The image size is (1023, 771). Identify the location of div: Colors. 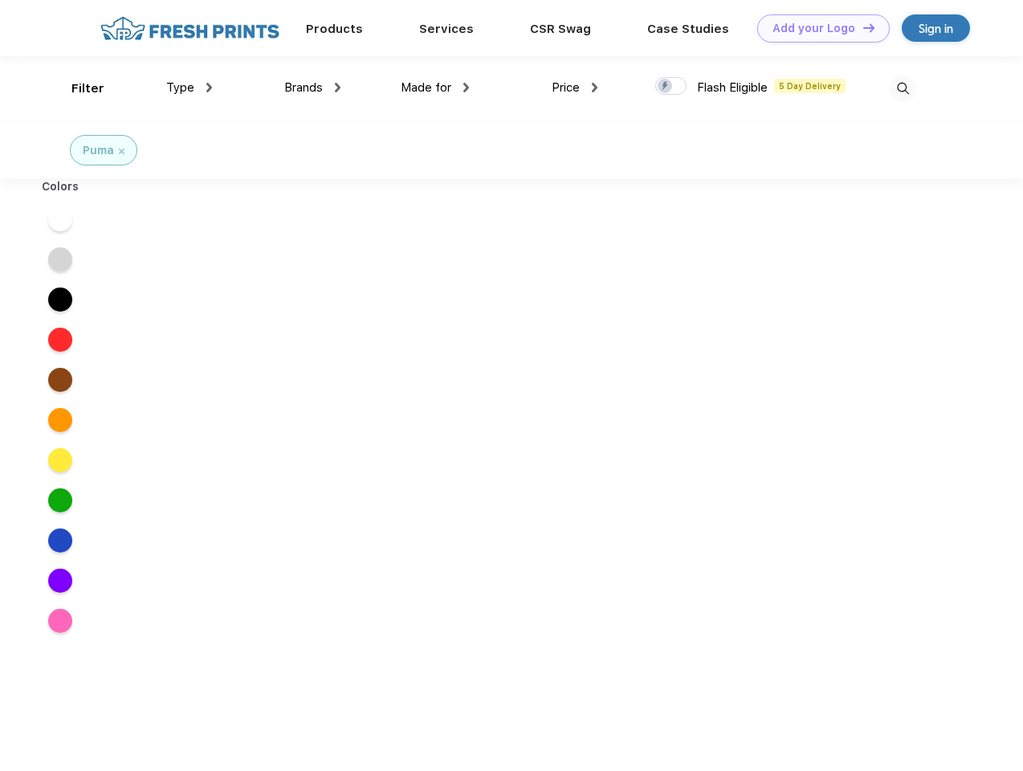
(60, 186).